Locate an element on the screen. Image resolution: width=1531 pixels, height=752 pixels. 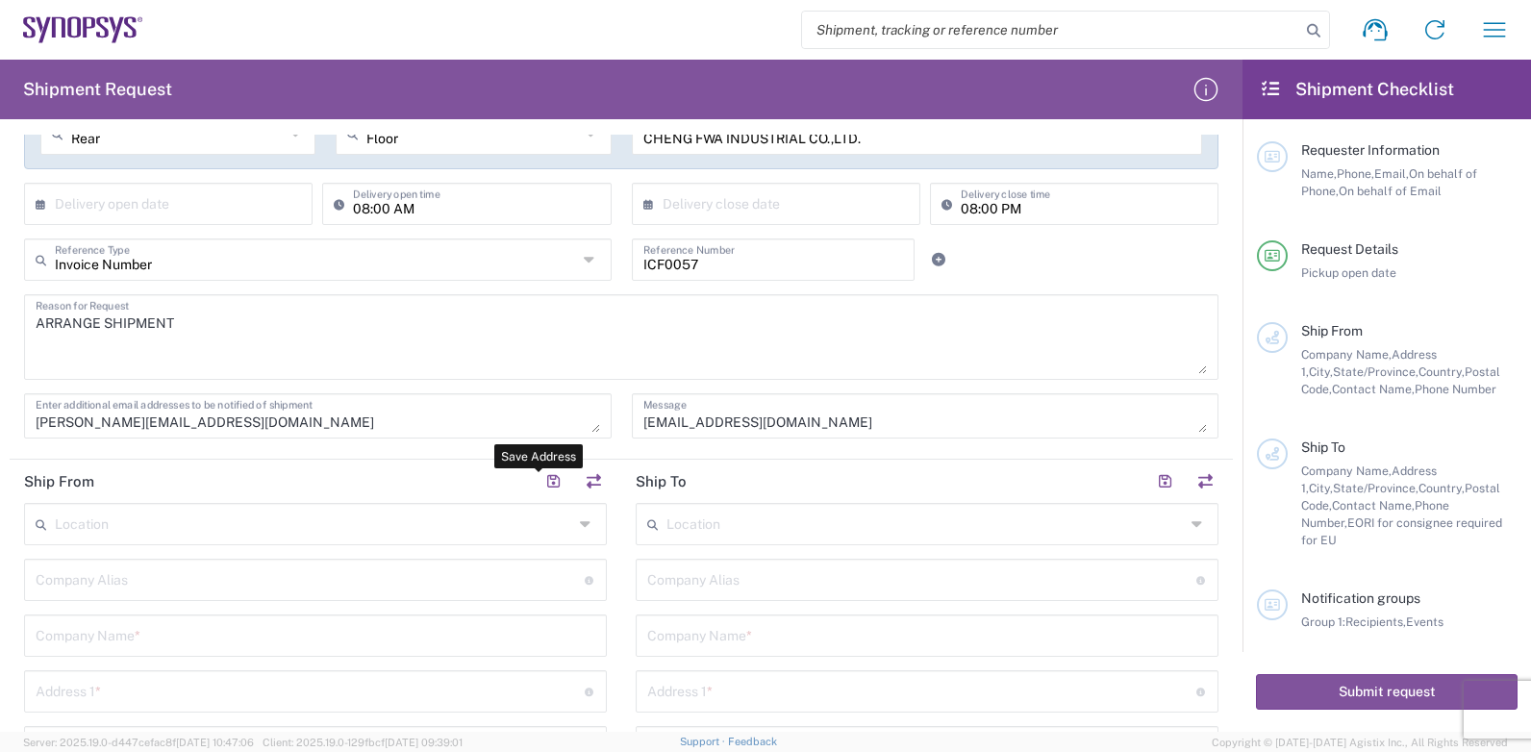
span: Phone Number is located at coordinates (1455, 389).